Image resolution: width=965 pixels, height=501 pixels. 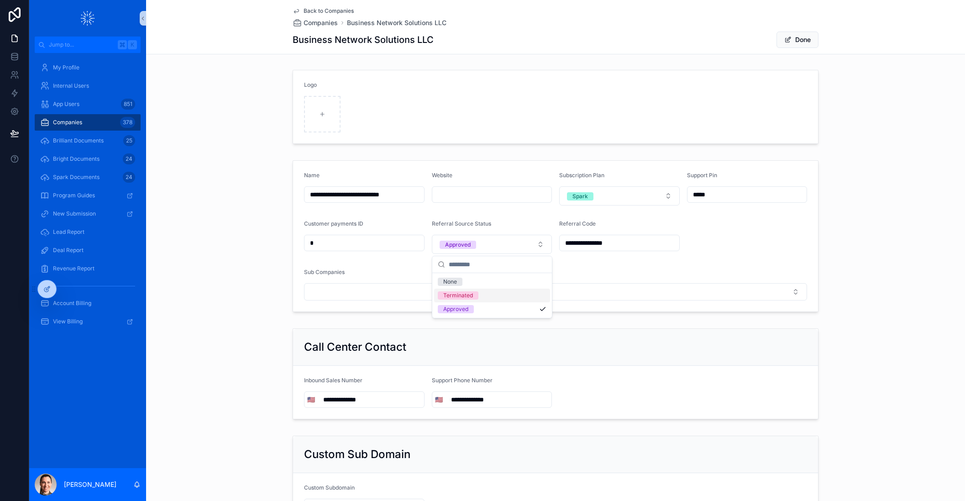 What do you see at coordinates (74, 214) in the screenshot?
I see `span: New Submission` at bounding box center [74, 214].